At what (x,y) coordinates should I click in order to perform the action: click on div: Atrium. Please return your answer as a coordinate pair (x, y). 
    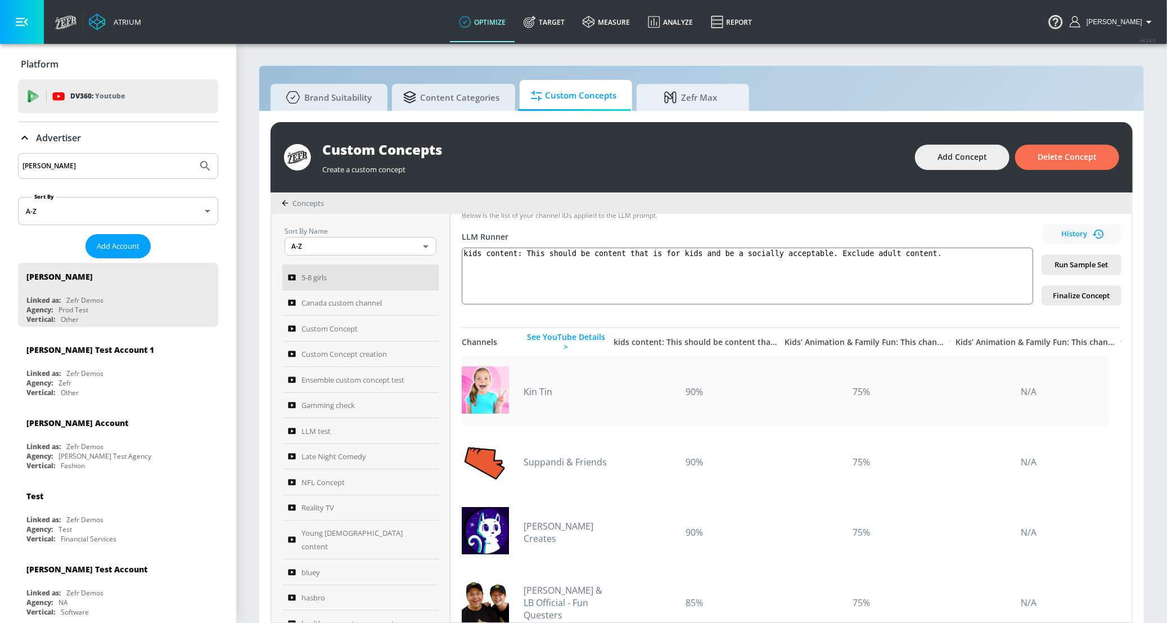
    Looking at the image, I should click on (125, 22).